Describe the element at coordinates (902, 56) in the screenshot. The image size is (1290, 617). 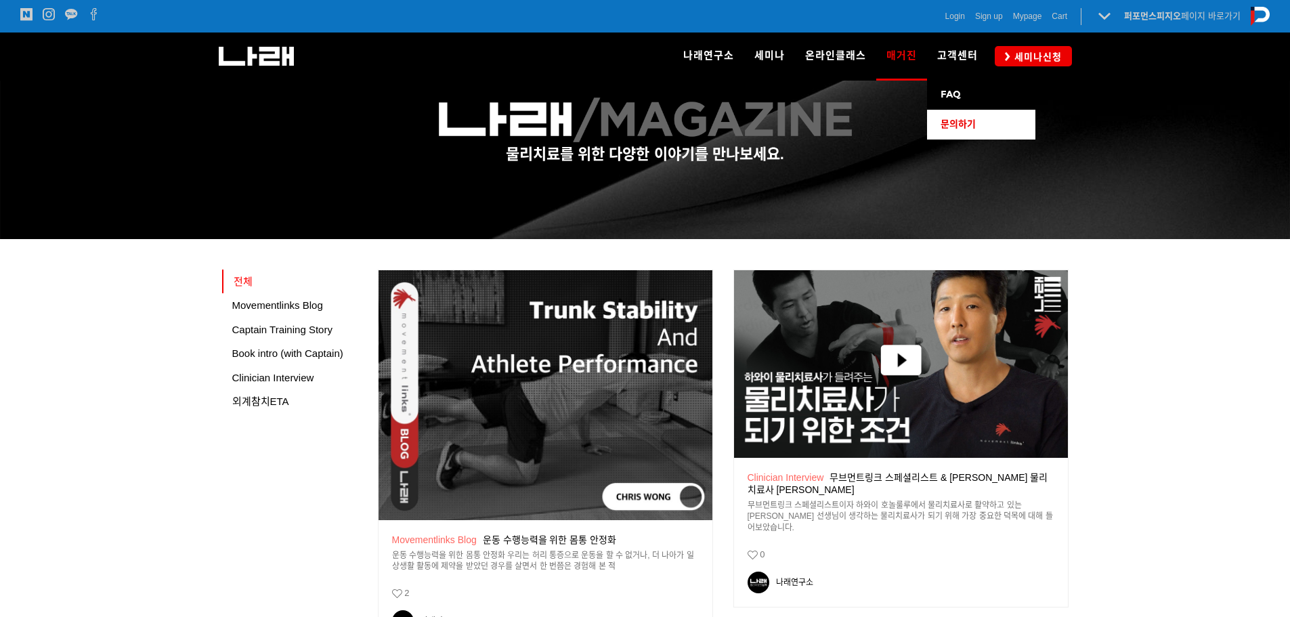
I see `span: 매거진` at that location.